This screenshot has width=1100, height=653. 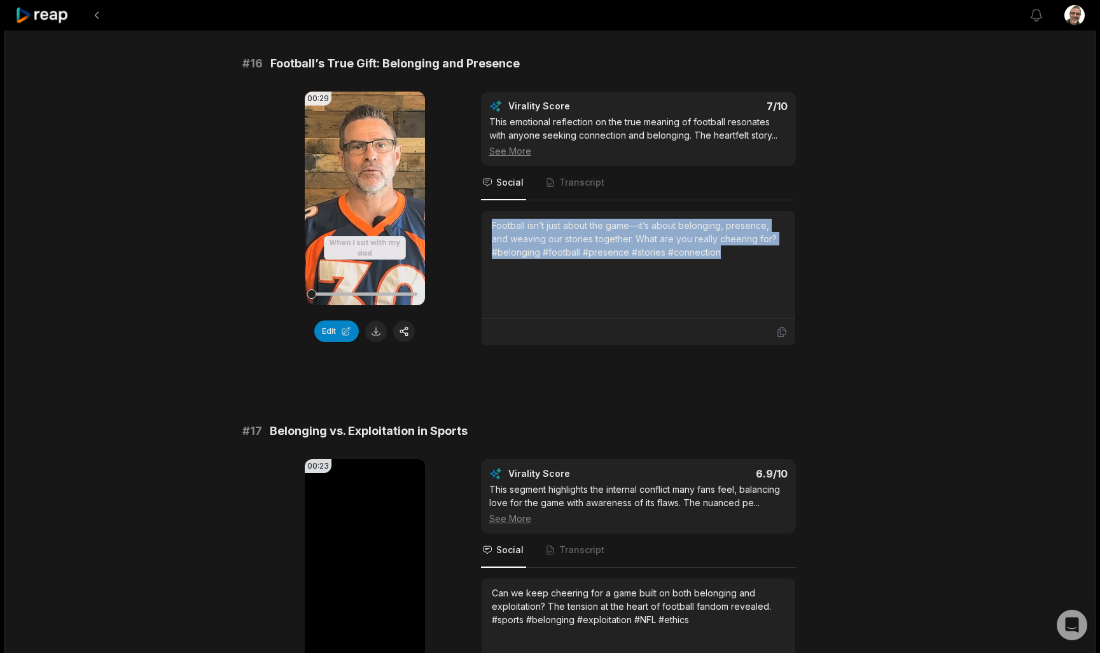 What do you see at coordinates (638, 504) in the screenshot?
I see `div: This segment highlights the internal conflict many fans feel, balancing love for the game with aw...` at bounding box center [638, 504].